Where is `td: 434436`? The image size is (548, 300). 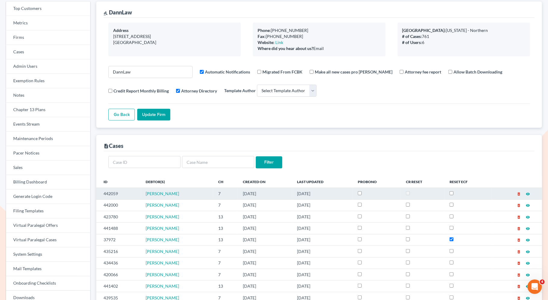
td: 434436 is located at coordinates (119, 263).